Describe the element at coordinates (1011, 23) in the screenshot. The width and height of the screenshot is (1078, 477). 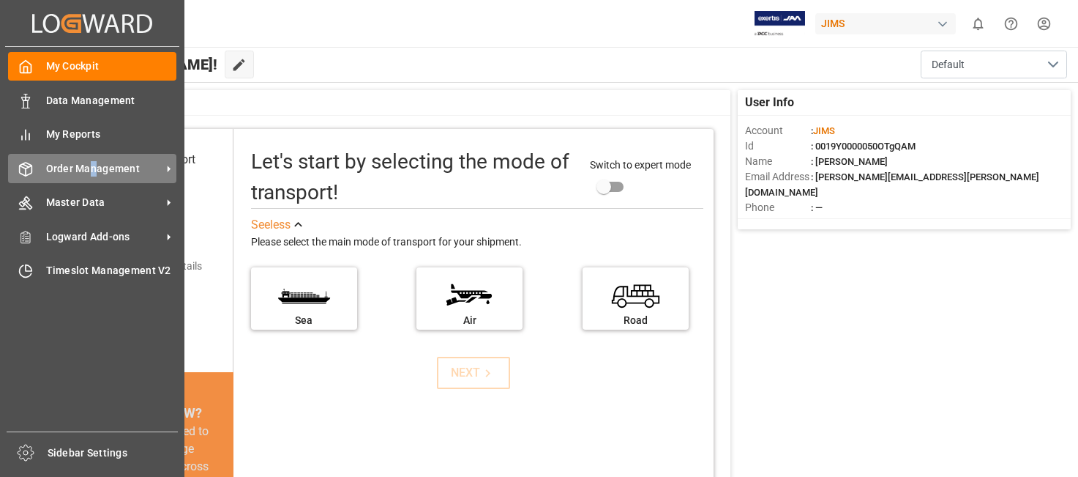
I see `button: Help Center` at that location.